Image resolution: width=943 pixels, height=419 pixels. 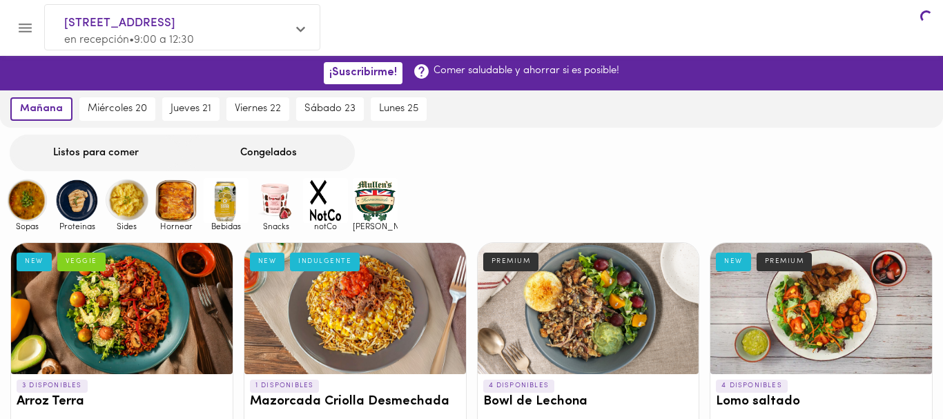 What do you see at coordinates (257, 109) in the screenshot?
I see `span: viernes 22` at bounding box center [257, 109].